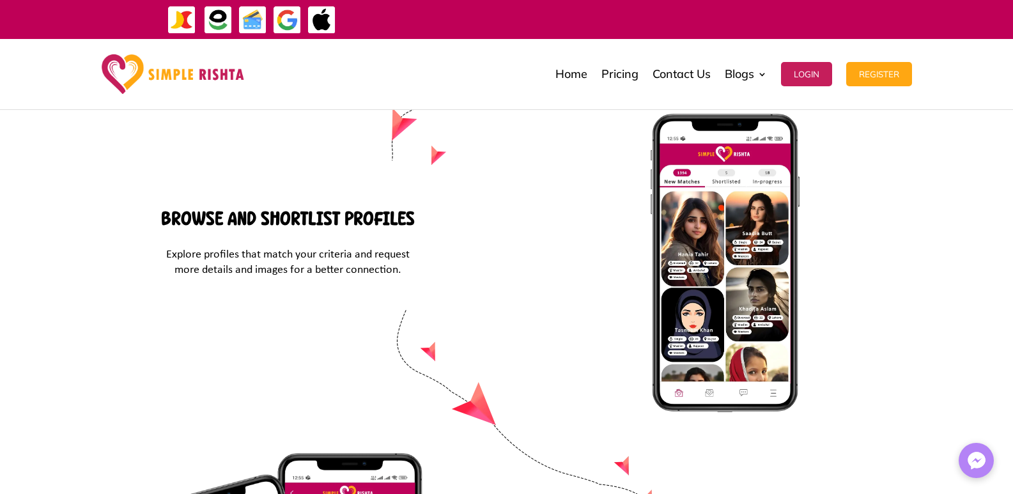  I want to click on a: Login, so click(806, 74).